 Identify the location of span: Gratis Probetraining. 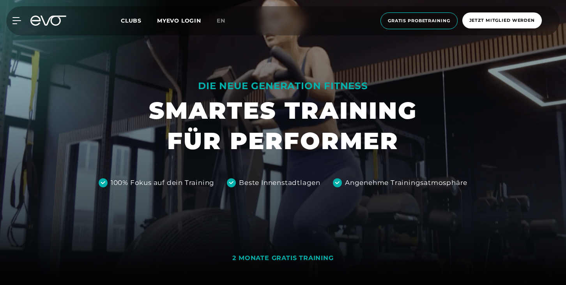
(419, 21).